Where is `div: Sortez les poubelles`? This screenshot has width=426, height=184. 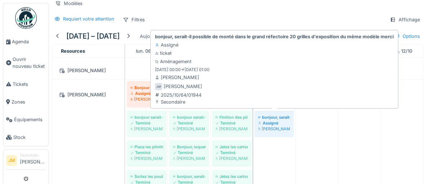 div: Sortez les poubelles is located at coordinates (147, 176).